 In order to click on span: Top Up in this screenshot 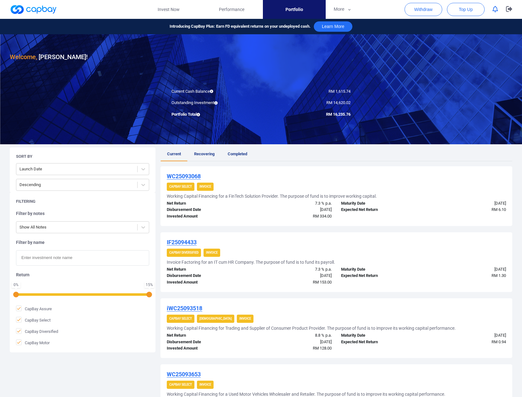, I will do `click(466, 9)`.